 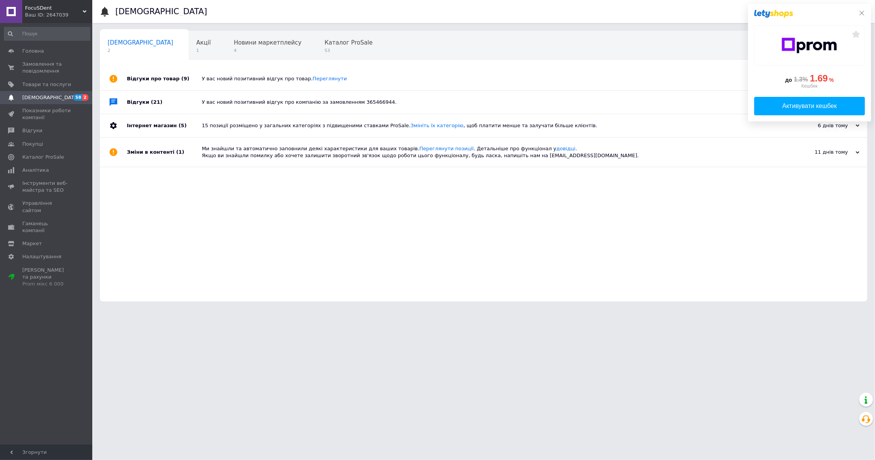 What do you see at coordinates (821, 152) in the screenshot?
I see `div: 11 днів тому` at bounding box center [821, 152].